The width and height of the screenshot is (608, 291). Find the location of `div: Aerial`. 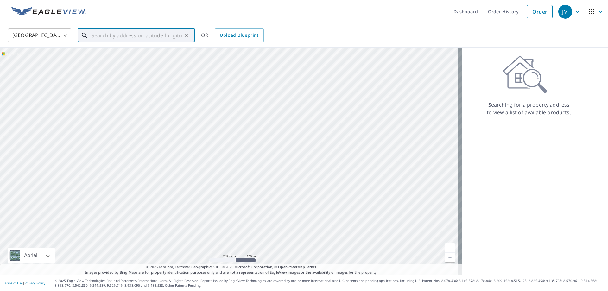

div: Aerial is located at coordinates (31, 256).